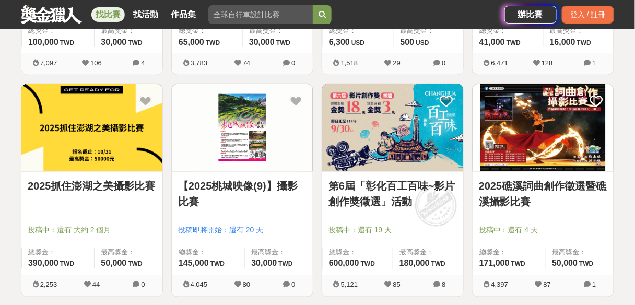 The width and height of the screenshot is (635, 305). I want to click on div: 辦比賽, so click(531, 15).